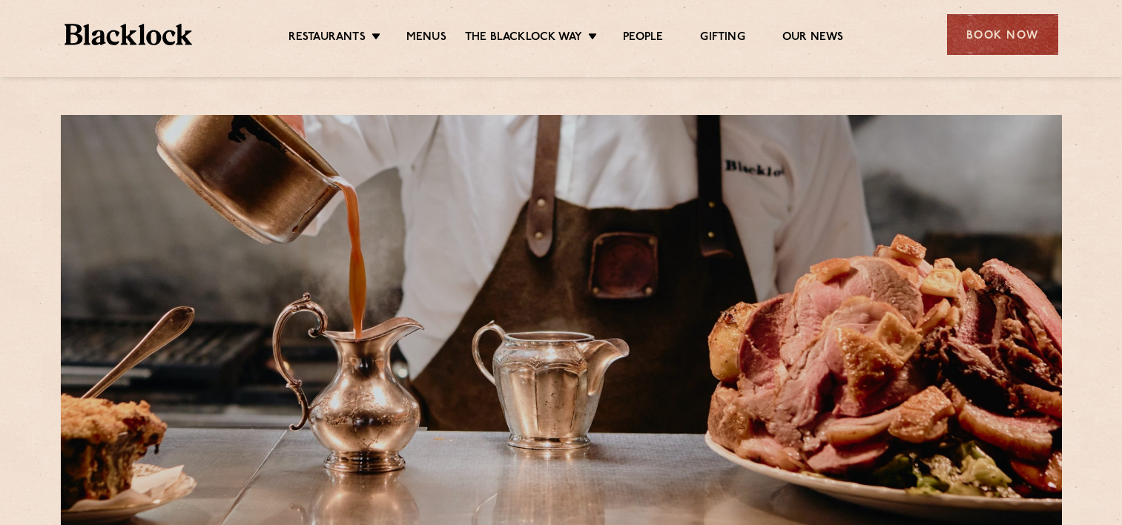  I want to click on a: Gifting, so click(723, 39).